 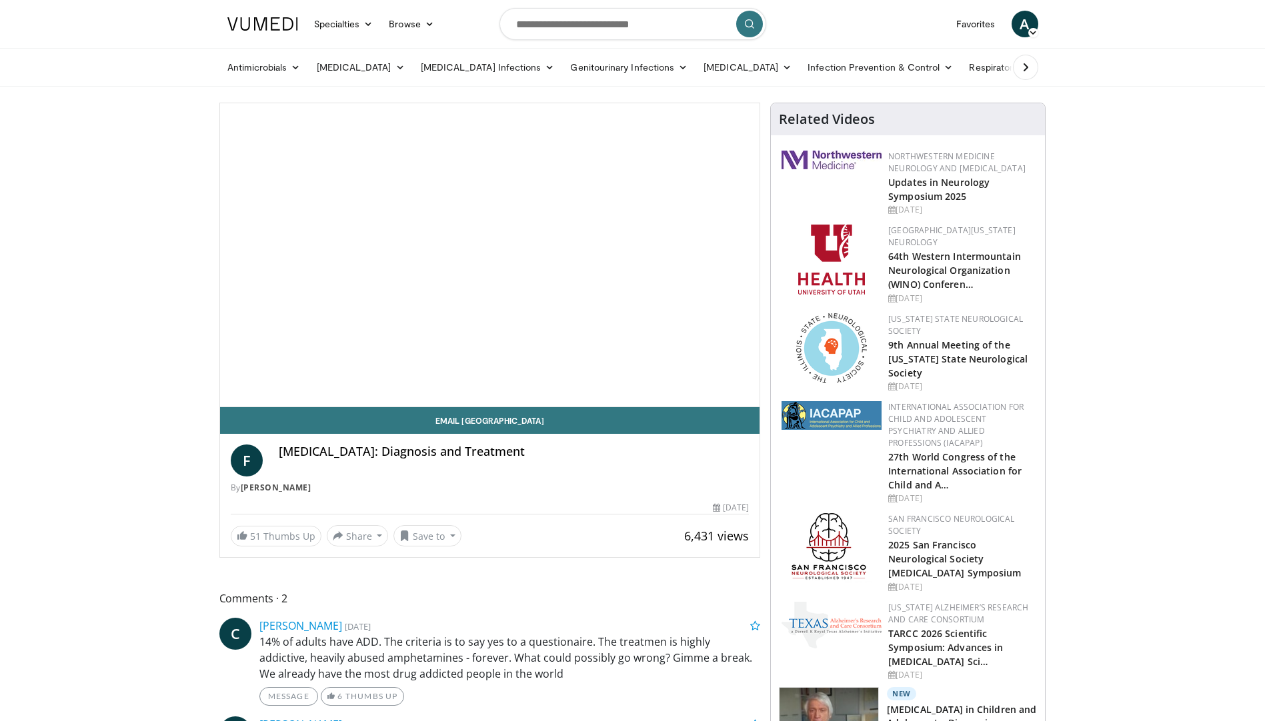 What do you see at coordinates (255, 536) in the screenshot?
I see `span: 51` at bounding box center [255, 536].